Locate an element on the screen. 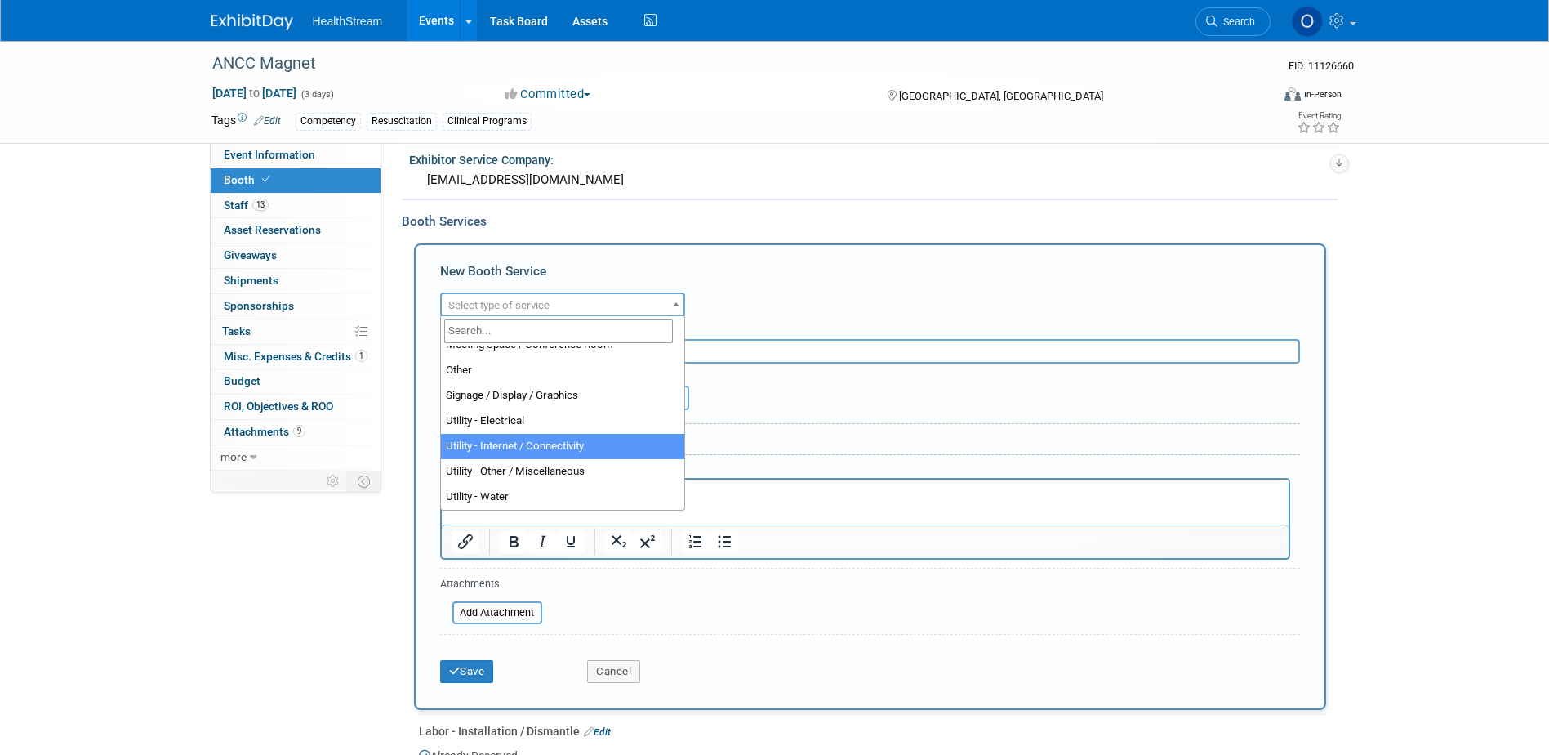 The height and width of the screenshot is (755, 1549). div: New Booth Service is located at coordinates (870, 275).